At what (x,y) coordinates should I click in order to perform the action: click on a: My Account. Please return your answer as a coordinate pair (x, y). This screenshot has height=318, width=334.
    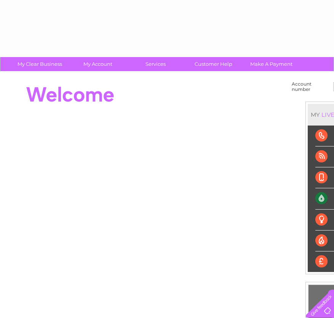
    Looking at the image, I should click on (97, 64).